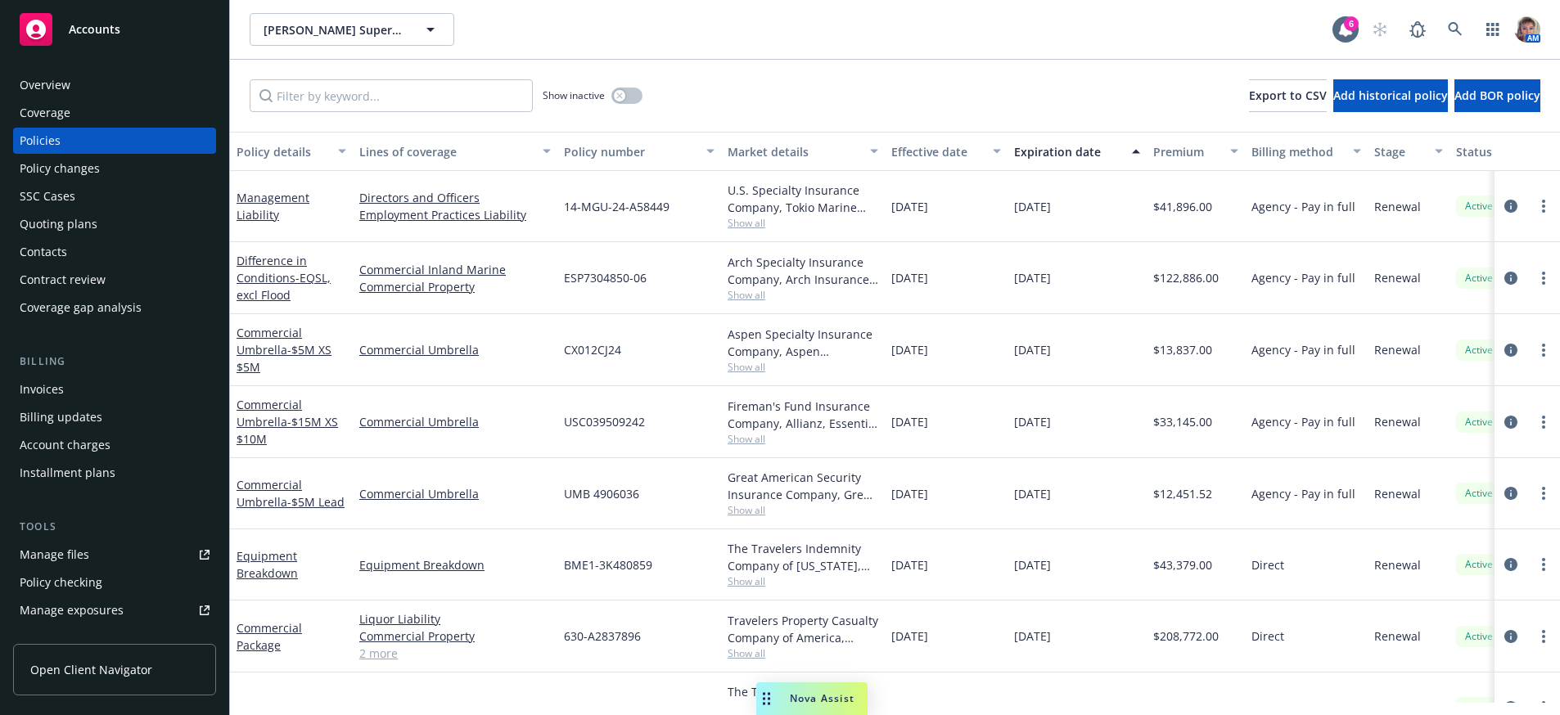 This screenshot has height=715, width=1560. What do you see at coordinates (1493, 29) in the screenshot?
I see `a: Switch app` at bounding box center [1493, 29].